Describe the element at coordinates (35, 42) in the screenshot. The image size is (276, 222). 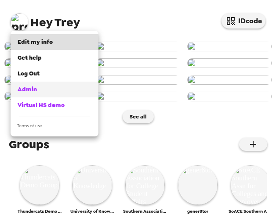
I see `span: Edit my info` at that location.